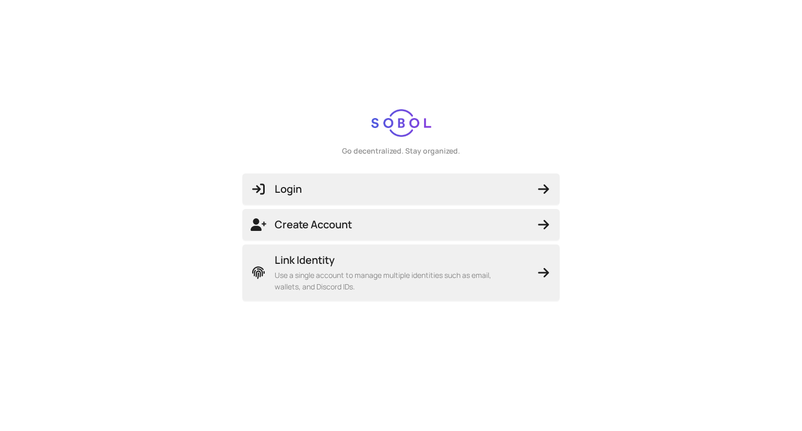  What do you see at coordinates (395, 260) in the screenshot?
I see `span: Link Identity` at bounding box center [395, 260].